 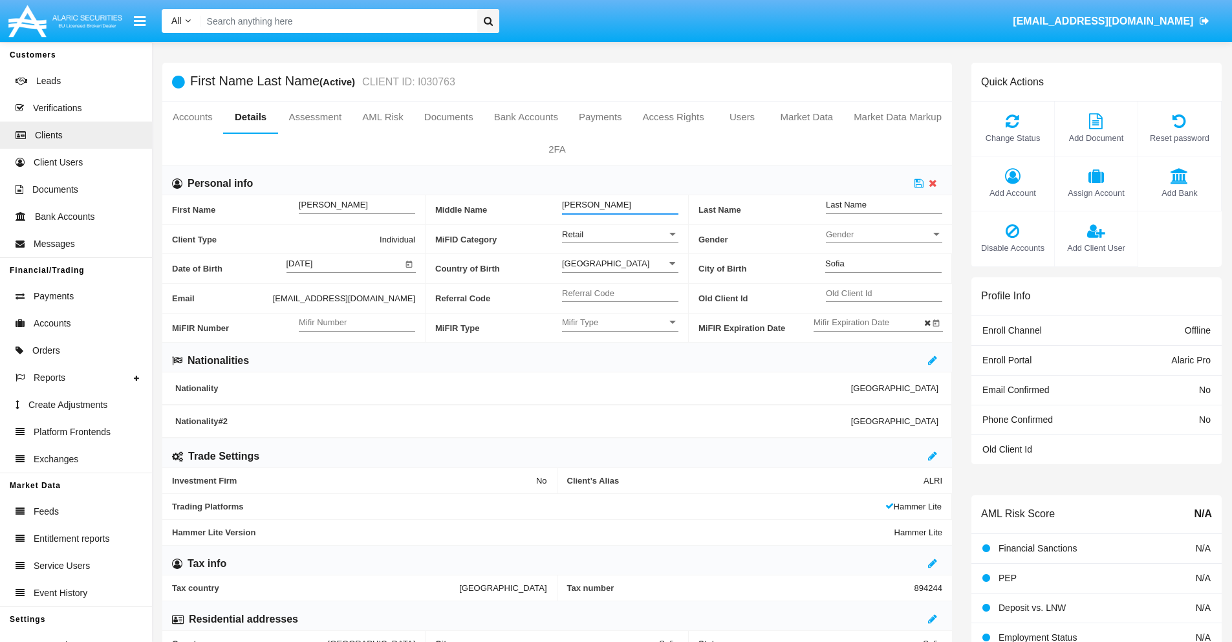 What do you see at coordinates (57, 108) in the screenshot?
I see `span: Verifications` at bounding box center [57, 108].